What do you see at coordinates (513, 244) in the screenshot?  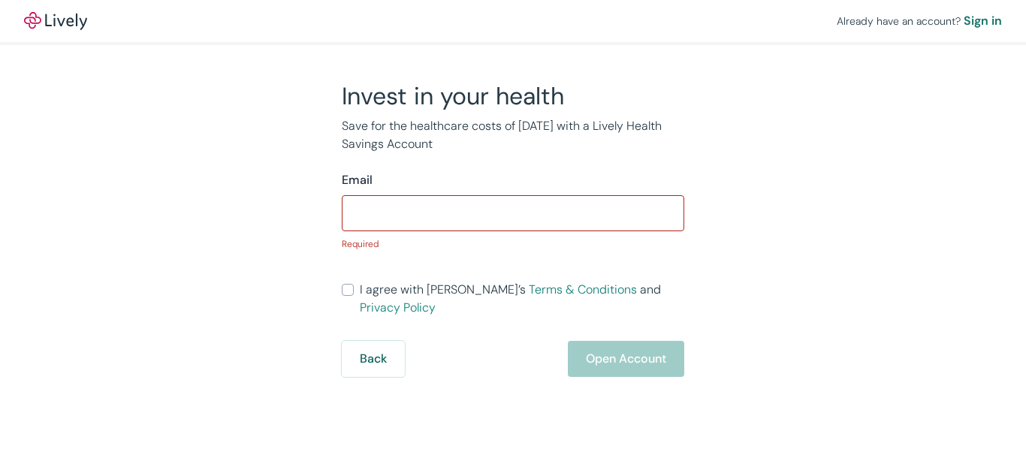 I see `p: Required` at bounding box center [513, 244].